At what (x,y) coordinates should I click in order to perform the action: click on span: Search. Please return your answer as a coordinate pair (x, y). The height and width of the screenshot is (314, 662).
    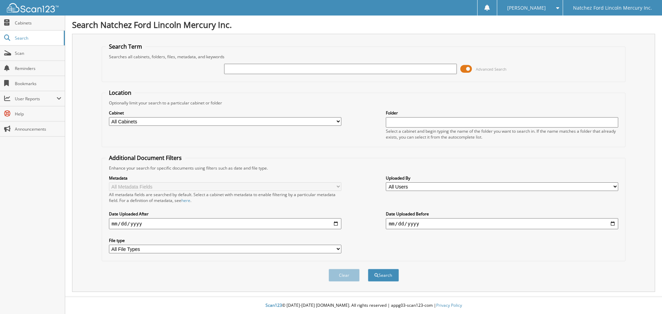
    Looking at the image, I should click on (38, 38).